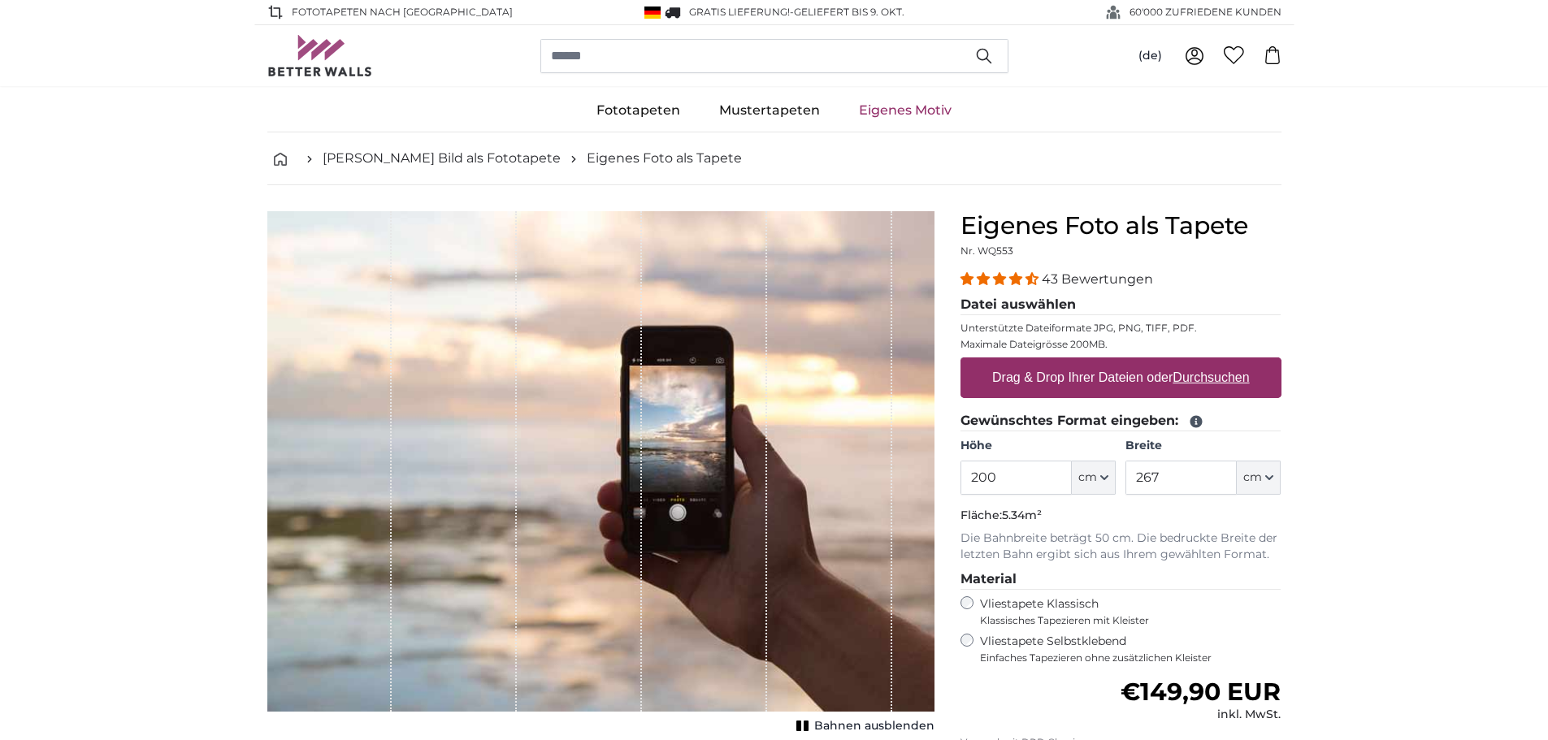 The height and width of the screenshot is (740, 1548). What do you see at coordinates (652, 12) in the screenshot?
I see `img: Deutschland` at bounding box center [652, 12].